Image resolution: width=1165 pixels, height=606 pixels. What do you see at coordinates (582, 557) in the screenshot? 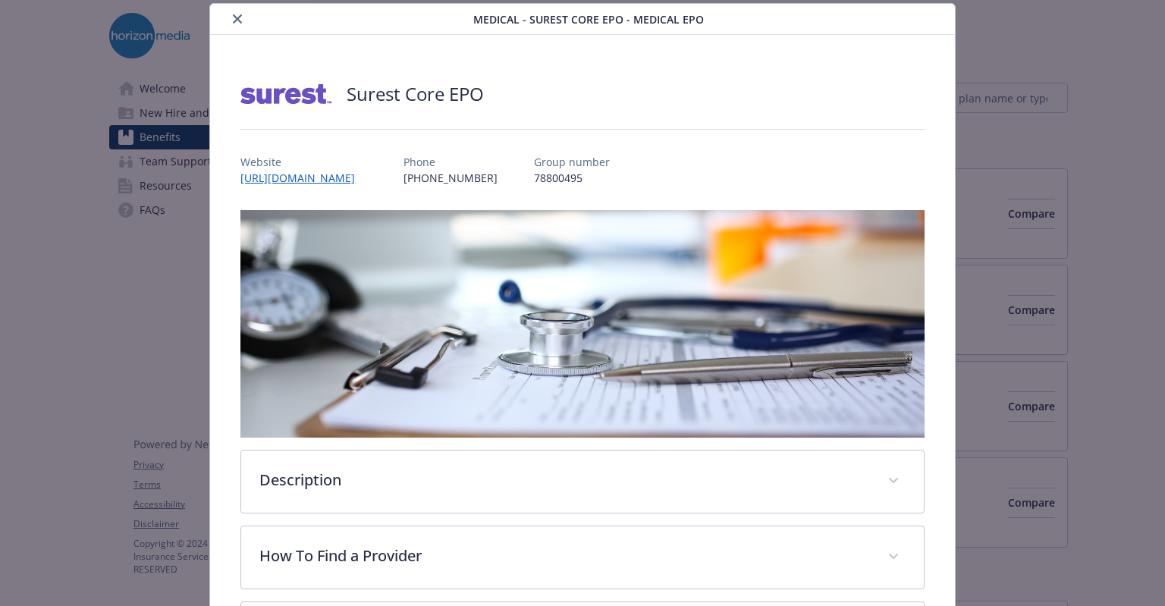
I see `div: How To Find a Provider` at bounding box center [582, 557].